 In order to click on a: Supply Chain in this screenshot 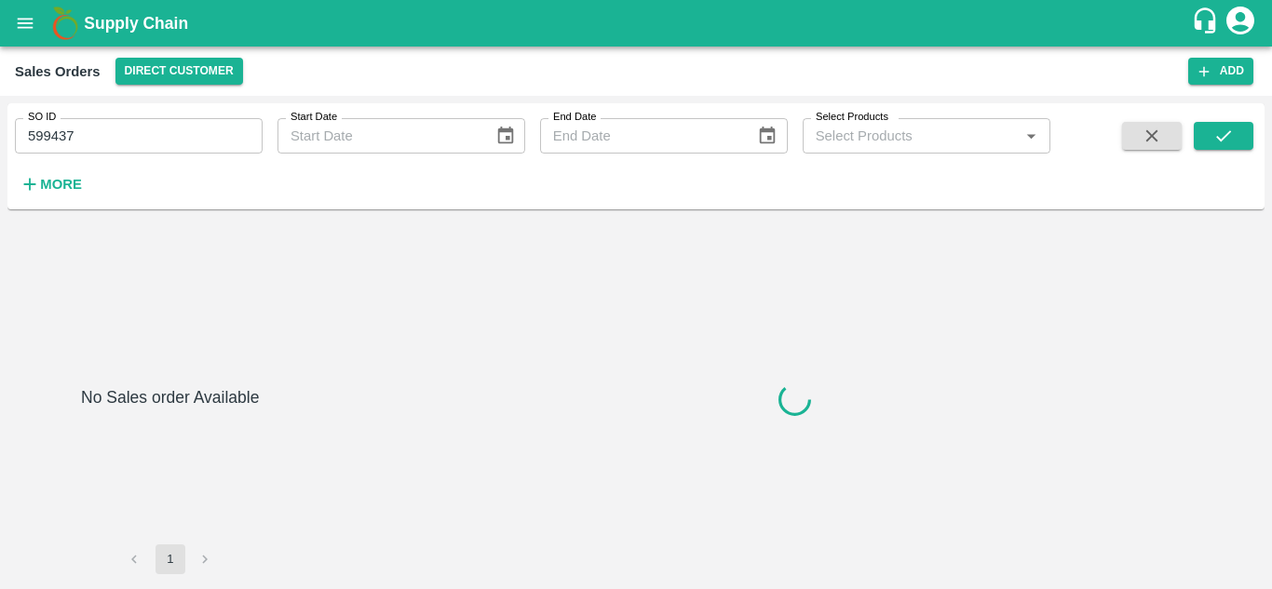, I will do `click(637, 23)`.